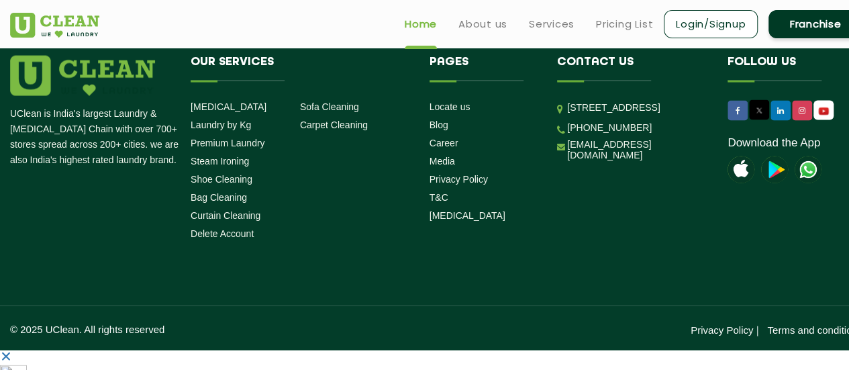 Image resolution: width=849 pixels, height=370 pixels. What do you see at coordinates (710, 24) in the screenshot?
I see `a: Login/Signup` at bounding box center [710, 24].